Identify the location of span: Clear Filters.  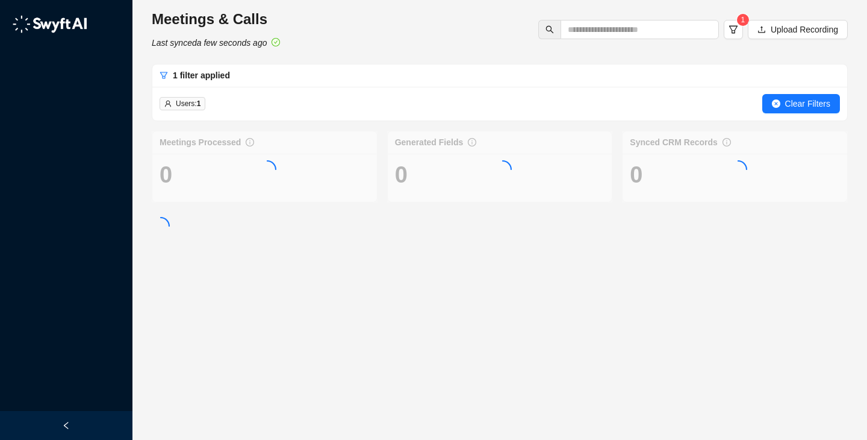
(807, 104).